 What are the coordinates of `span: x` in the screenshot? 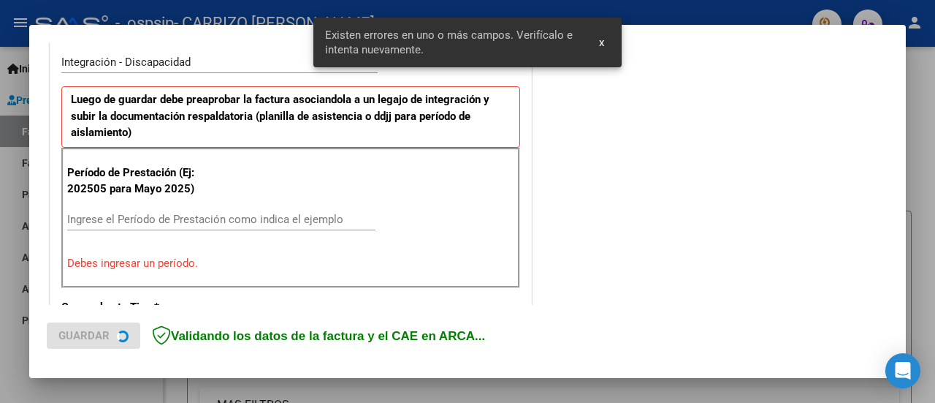 It's located at (601, 42).